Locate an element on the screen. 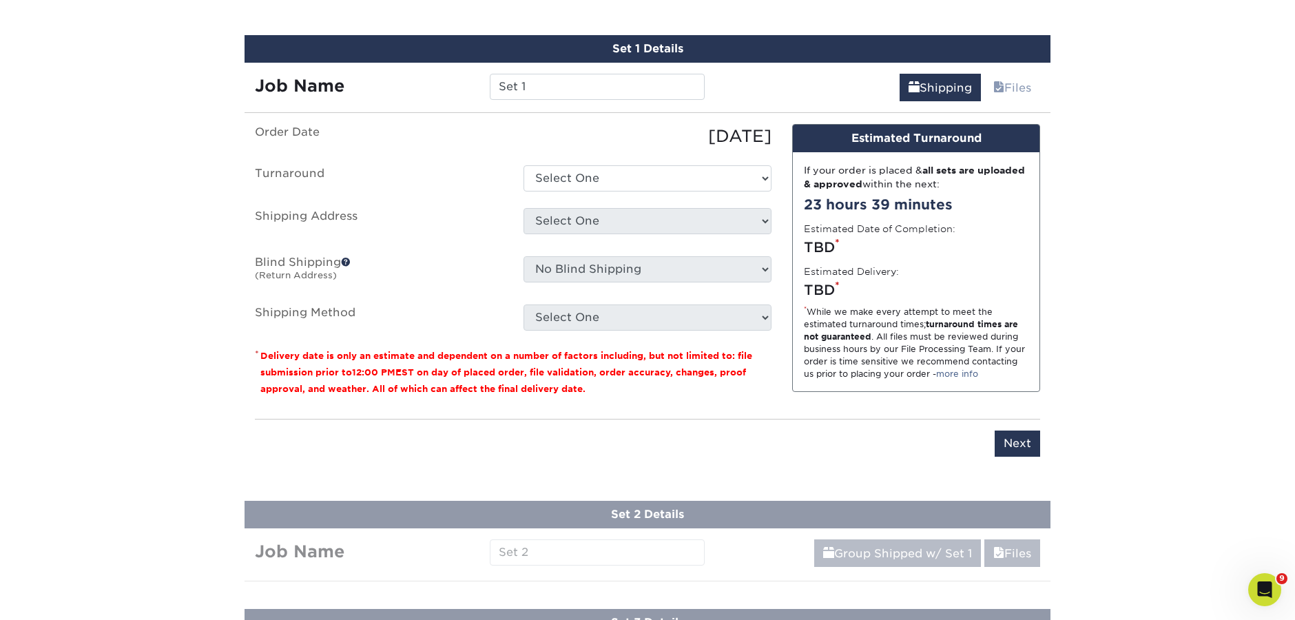  label: Order Date is located at coordinates (379, 136).